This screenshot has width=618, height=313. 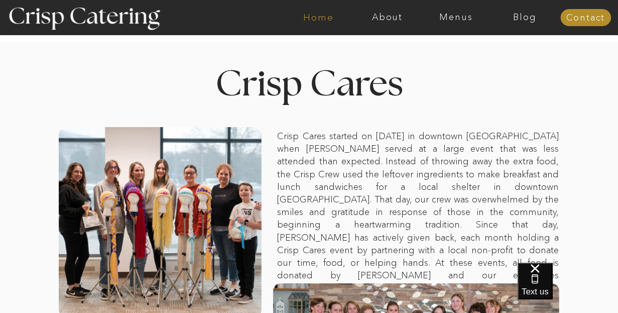 I want to click on a: Menus, so click(x=456, y=18).